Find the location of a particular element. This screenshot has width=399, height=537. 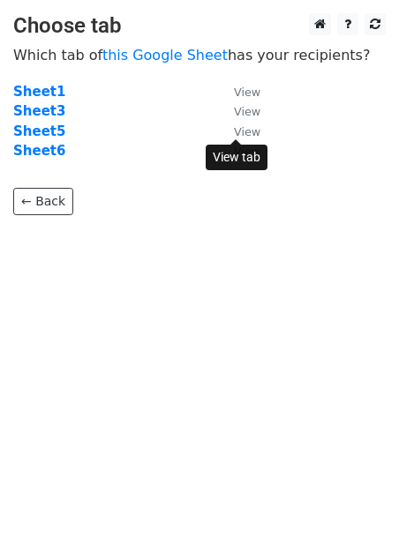

div: View tab is located at coordinates (236, 157).